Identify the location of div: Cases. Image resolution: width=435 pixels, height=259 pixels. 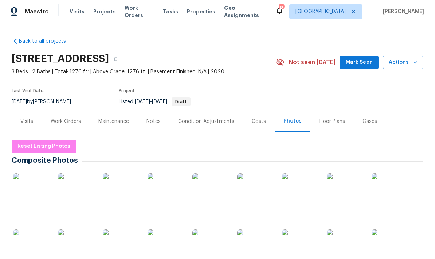
(370, 121).